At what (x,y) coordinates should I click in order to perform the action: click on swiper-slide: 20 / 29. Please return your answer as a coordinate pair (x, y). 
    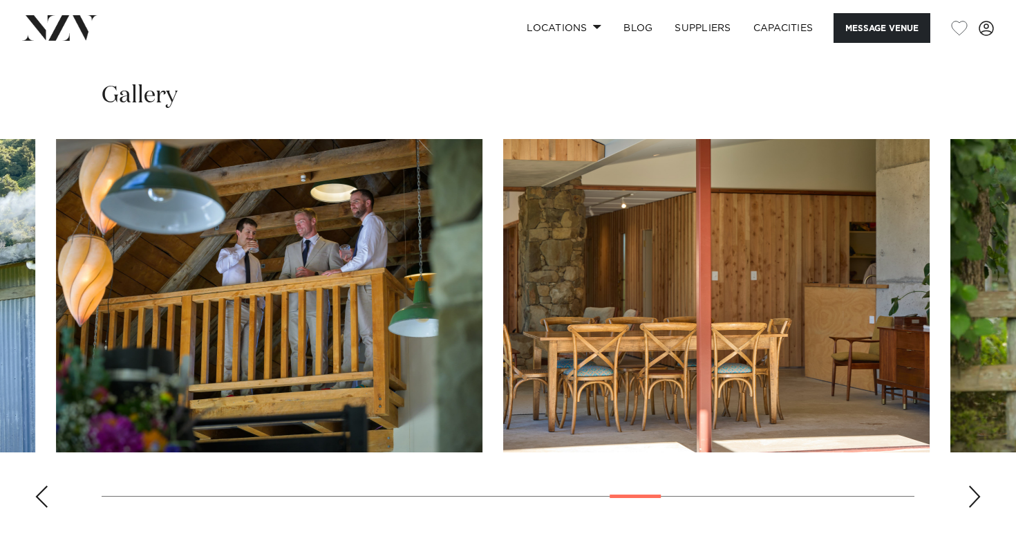
    Looking at the image, I should click on (716, 295).